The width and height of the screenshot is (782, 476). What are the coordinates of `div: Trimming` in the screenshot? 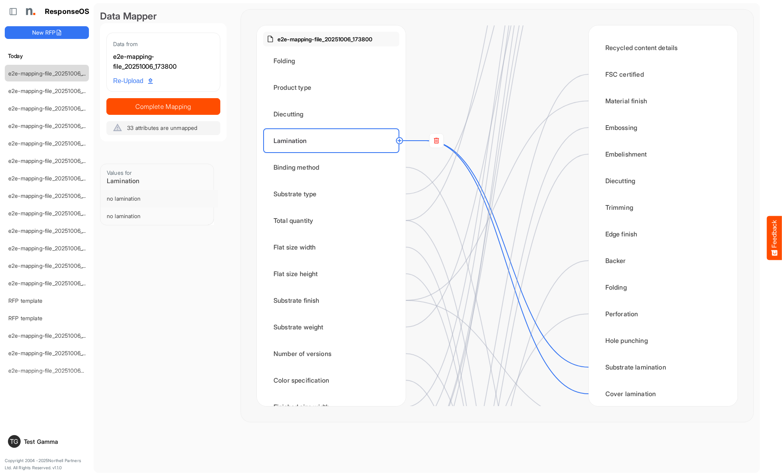 It's located at (663, 207).